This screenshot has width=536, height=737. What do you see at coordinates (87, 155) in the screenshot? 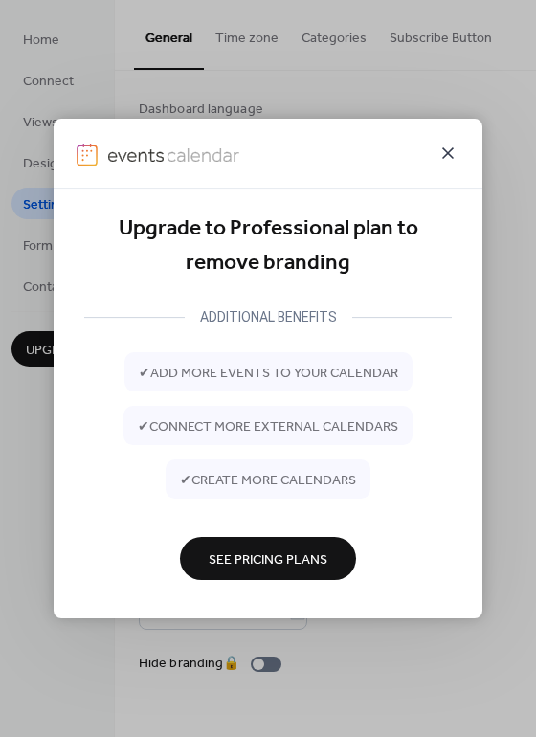
I see `img: logo-icon` at bounding box center [87, 155].